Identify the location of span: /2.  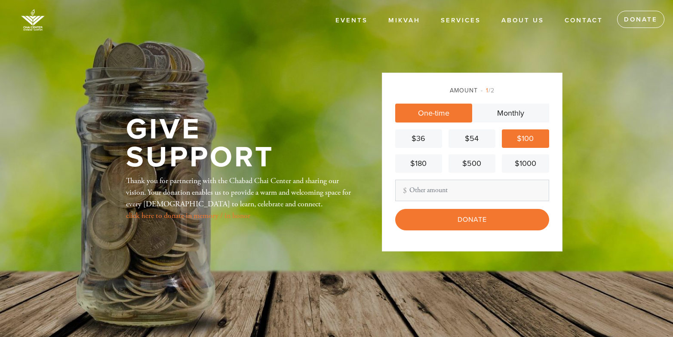
(487, 90).